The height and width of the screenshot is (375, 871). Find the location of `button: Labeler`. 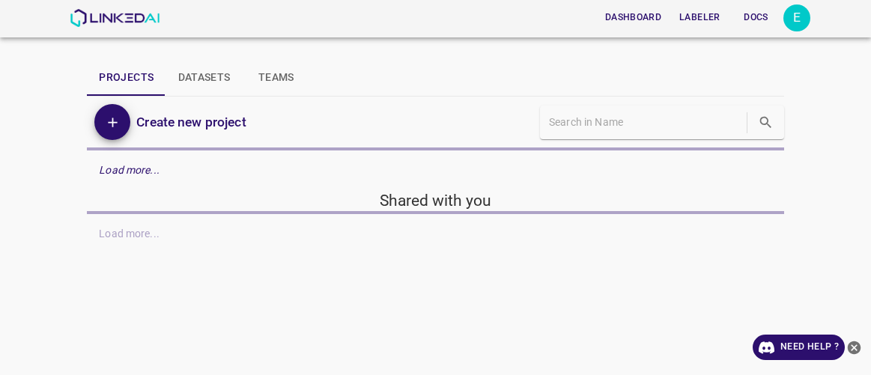

button: Labeler is located at coordinates (700, 17).